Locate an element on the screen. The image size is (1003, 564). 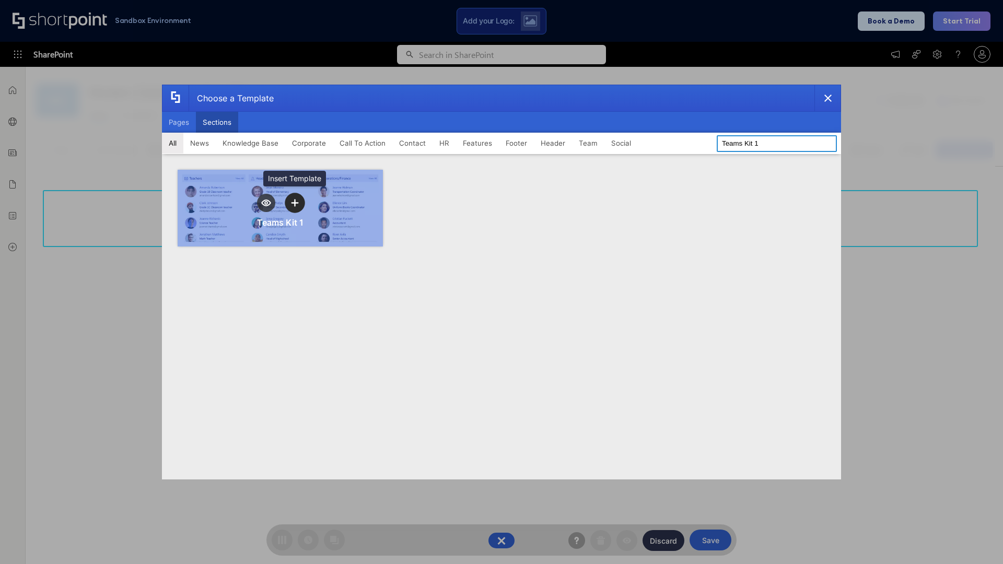
button: HR is located at coordinates (444, 143).